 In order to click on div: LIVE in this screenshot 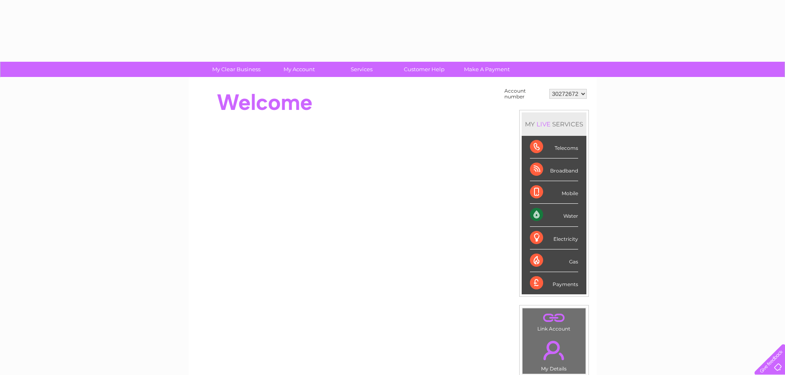, I will do `click(543, 124)`.